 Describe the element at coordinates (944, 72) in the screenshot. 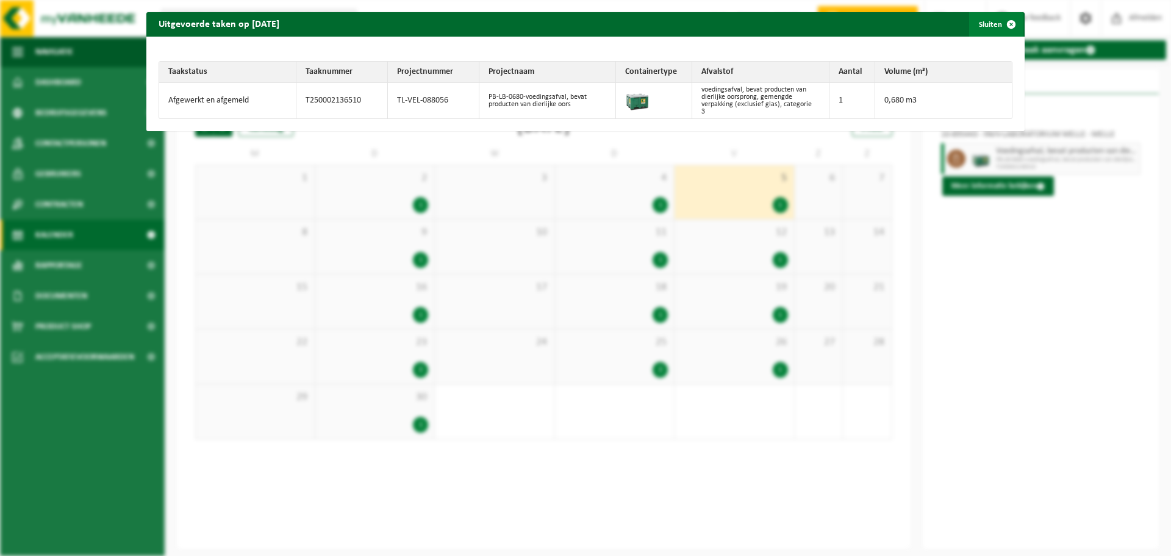

I see `th: Volume (m³)` at that location.